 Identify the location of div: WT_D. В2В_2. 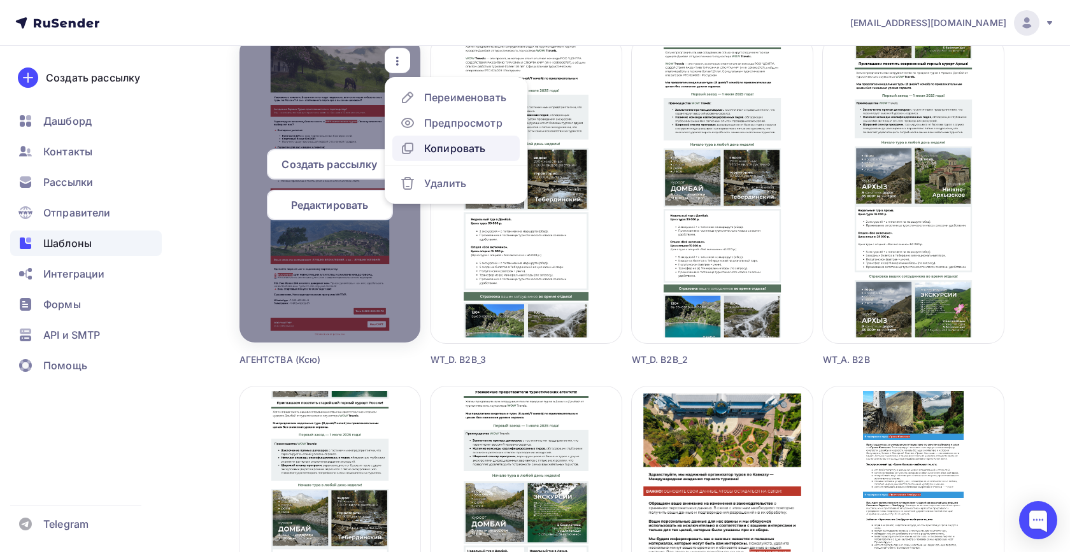
(699, 360).